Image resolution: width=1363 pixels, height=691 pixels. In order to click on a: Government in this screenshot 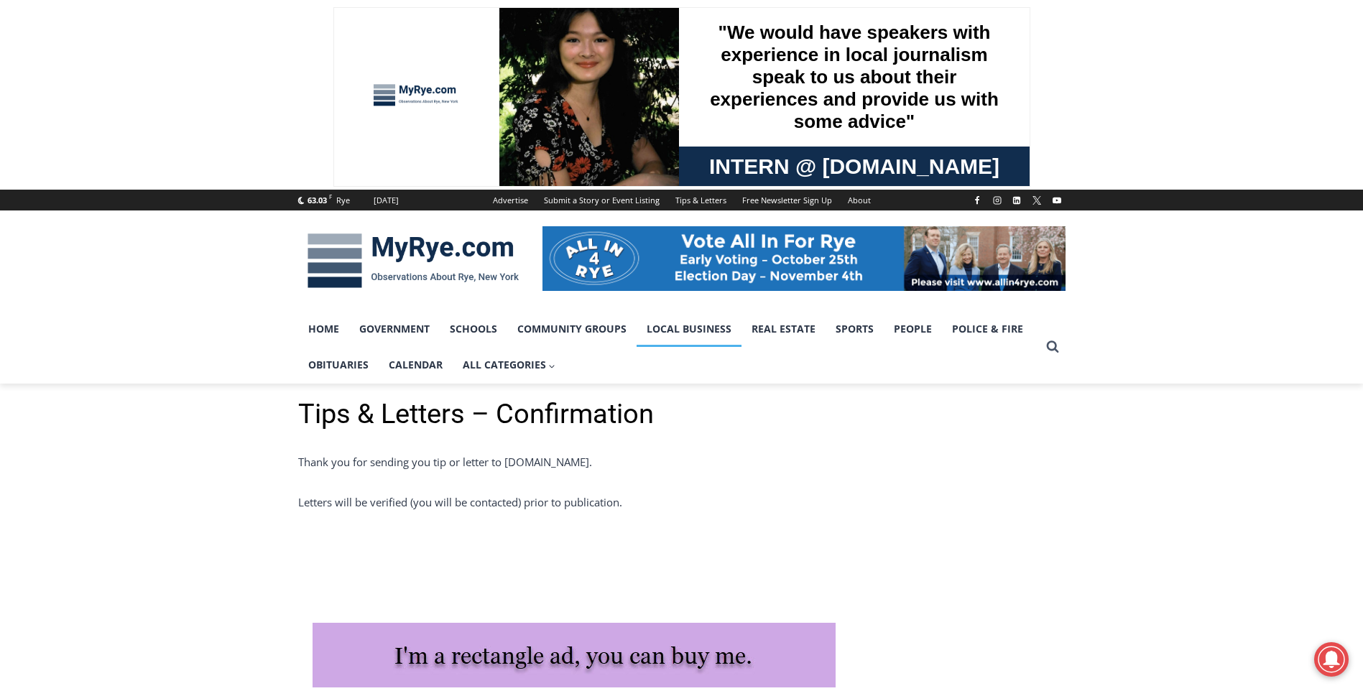, I will do `click(394, 329)`.